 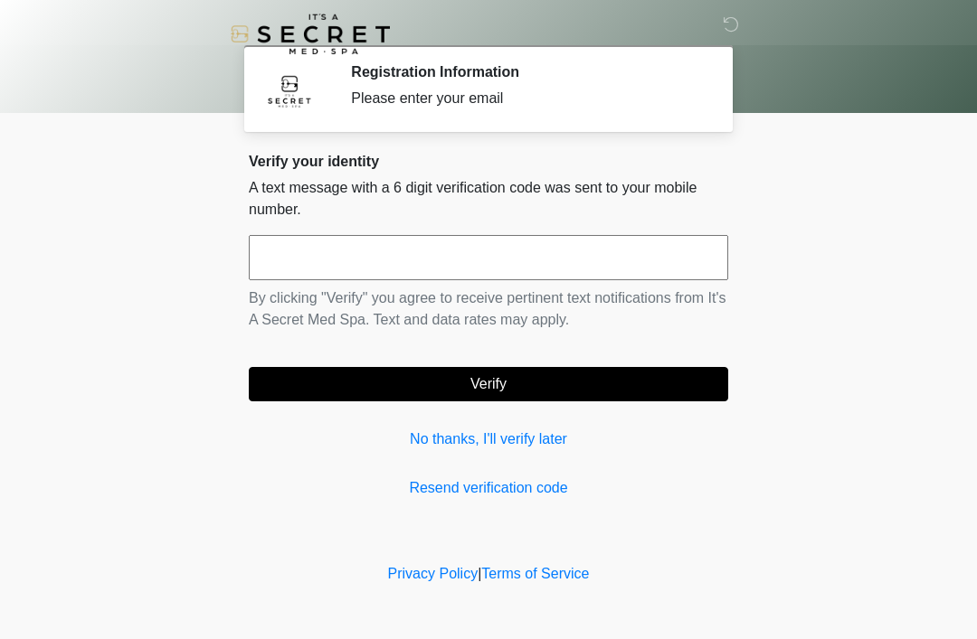 I want to click on a: Privacy Policy, so click(x=433, y=573).